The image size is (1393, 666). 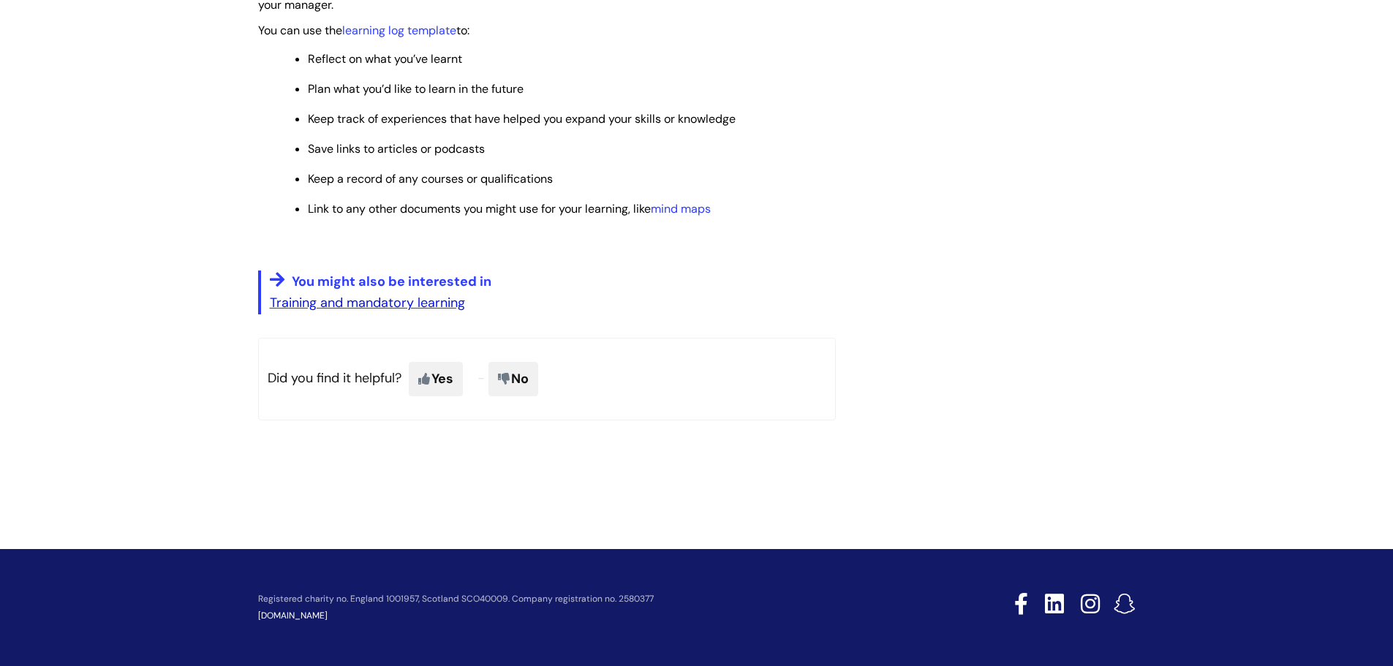 I want to click on span: to:, so click(x=463, y=30).